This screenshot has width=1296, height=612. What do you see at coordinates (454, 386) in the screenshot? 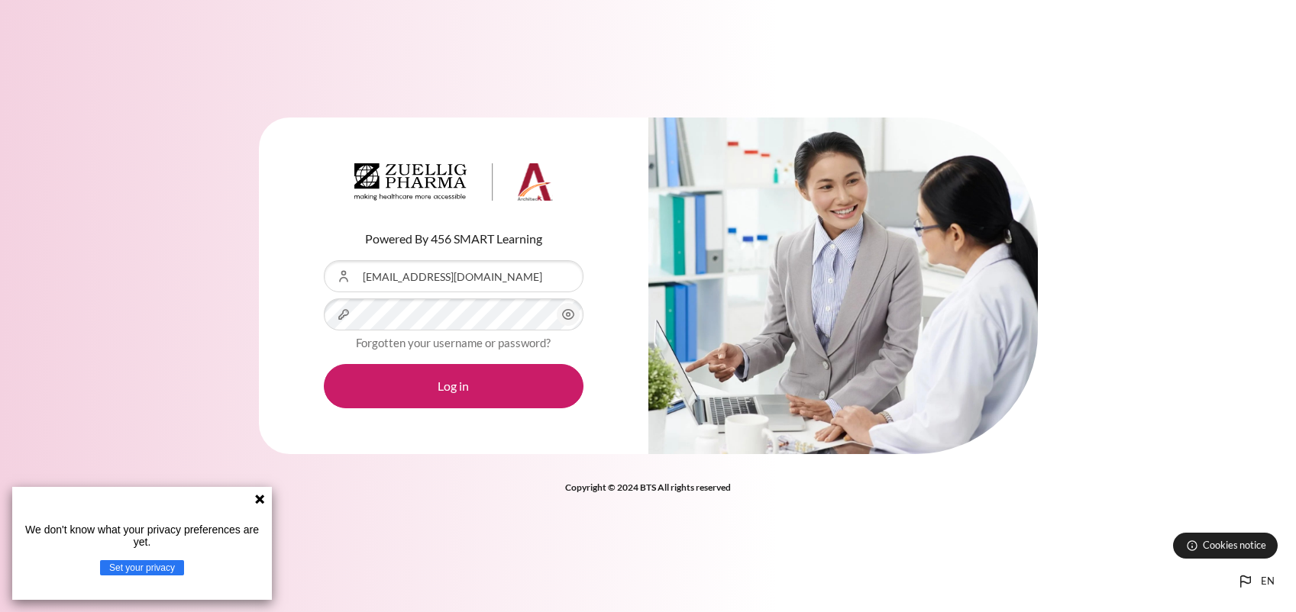
I see `button: Log in` at bounding box center [454, 386].